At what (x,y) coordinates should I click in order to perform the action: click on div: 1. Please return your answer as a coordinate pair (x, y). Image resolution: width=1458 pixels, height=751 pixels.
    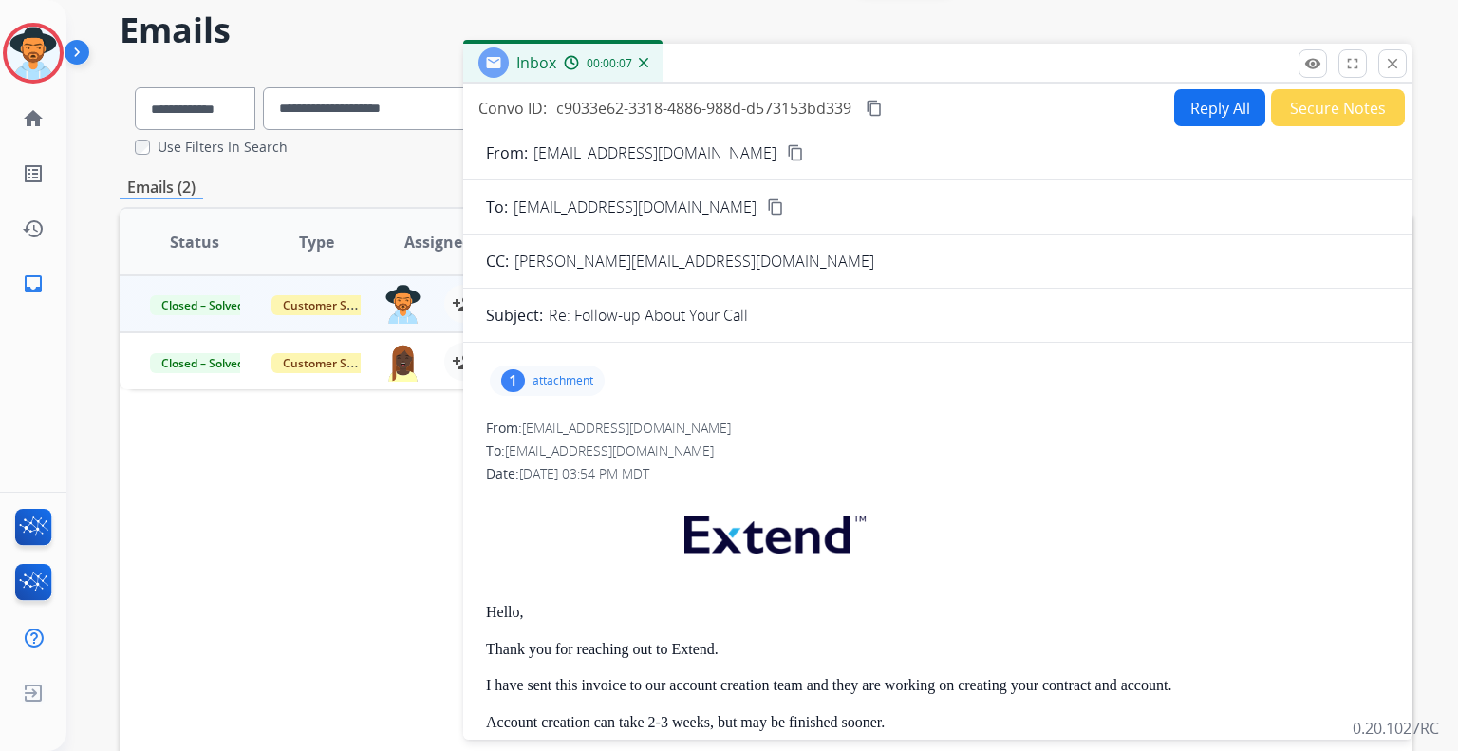
    Looking at the image, I should click on (512, 381).